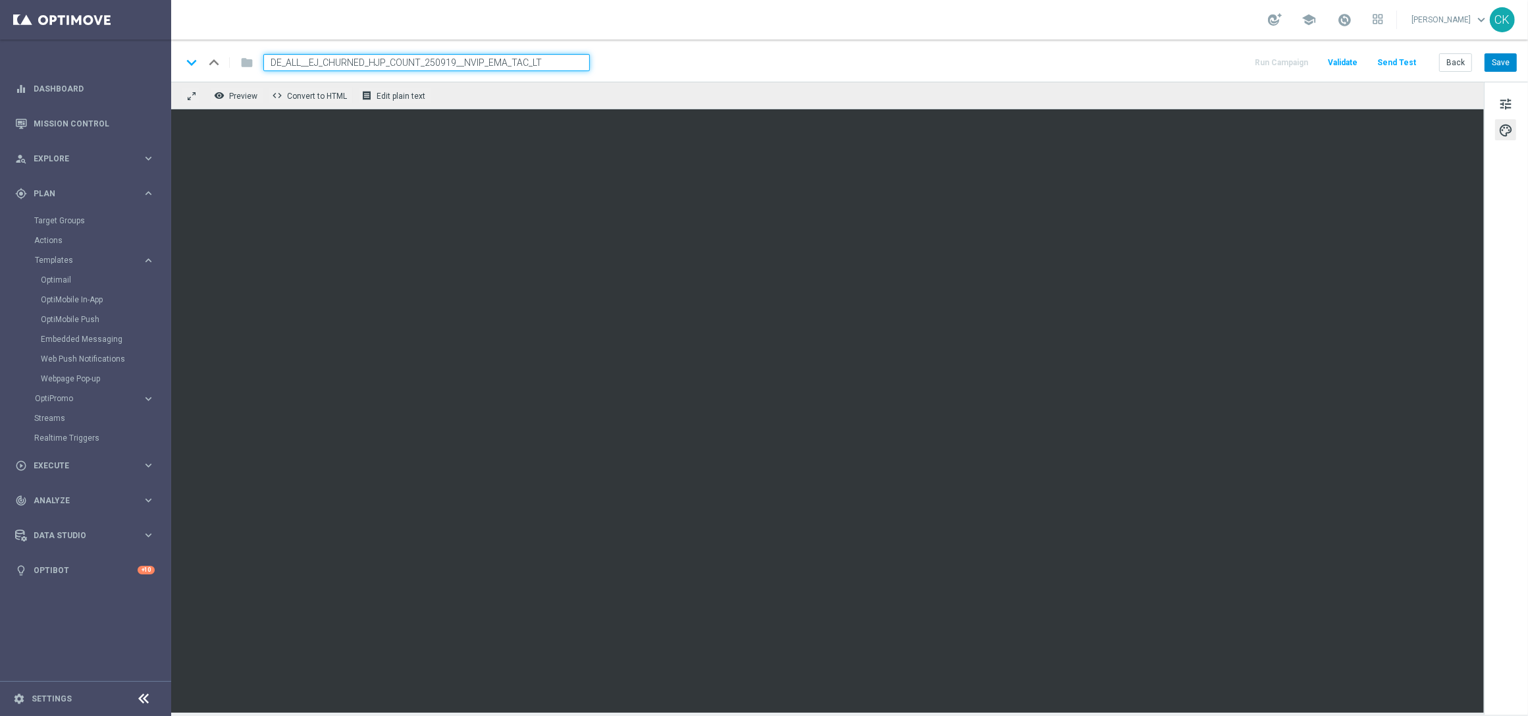  What do you see at coordinates (317, 96) in the screenshot?
I see `span: Convert to HTML` at bounding box center [317, 96].